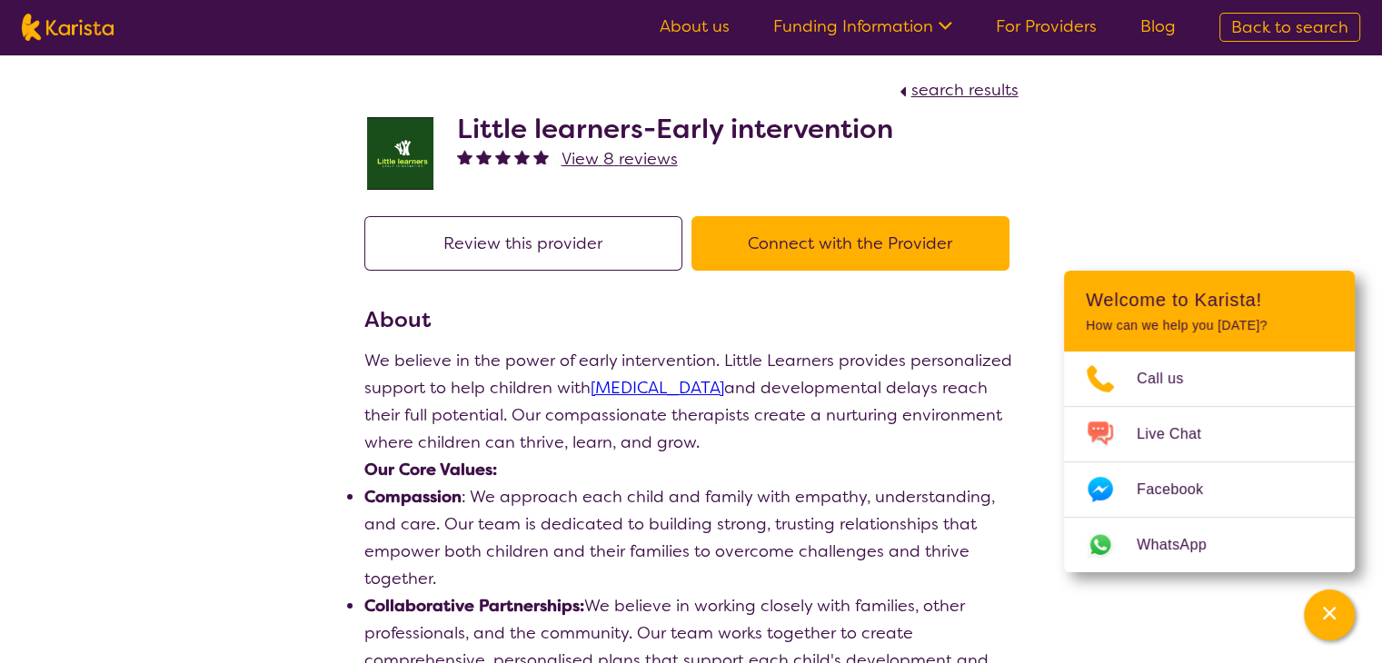 This screenshot has width=1382, height=663. What do you see at coordinates (1289, 27) in the screenshot?
I see `span: Back to search` at bounding box center [1289, 27].